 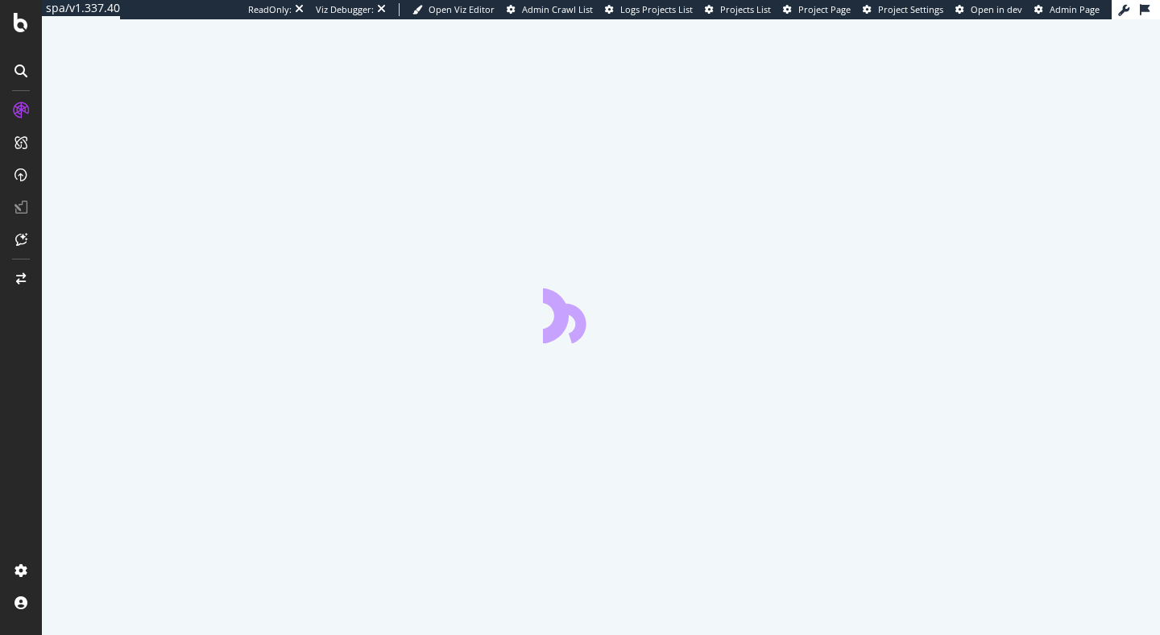 What do you see at coordinates (601, 314) in the screenshot?
I see `div: animation` at bounding box center [601, 314].